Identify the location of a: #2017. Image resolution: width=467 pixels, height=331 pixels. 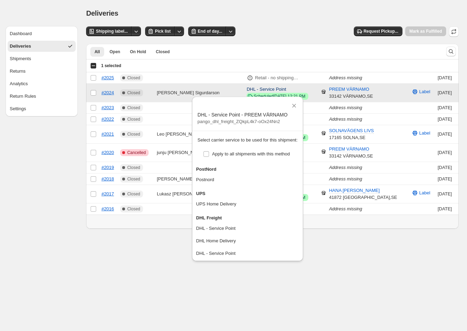
(108, 194).